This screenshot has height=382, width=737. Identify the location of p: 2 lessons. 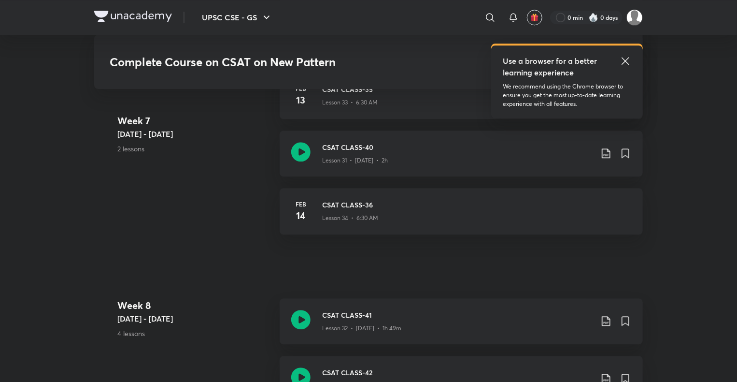
(195, 148).